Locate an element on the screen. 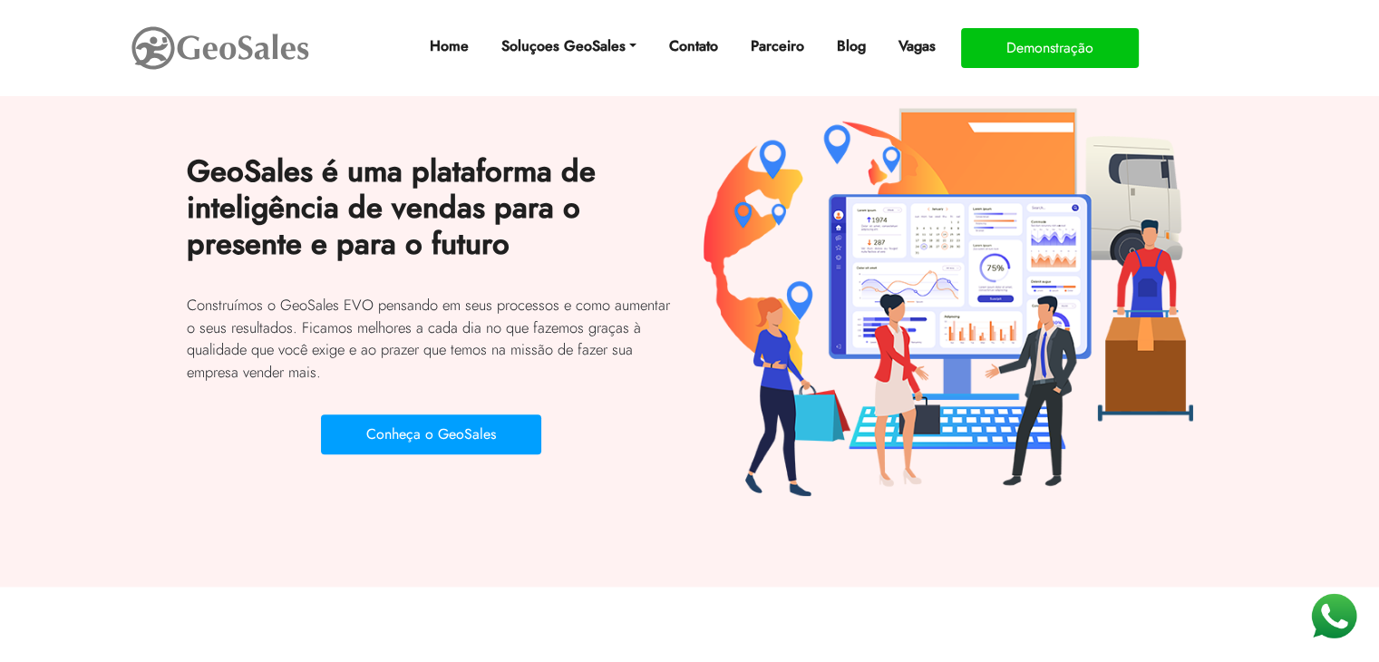 Image resolution: width=1379 pixels, height=662 pixels. button: Conheça o GeoSales is located at coordinates (431, 434).